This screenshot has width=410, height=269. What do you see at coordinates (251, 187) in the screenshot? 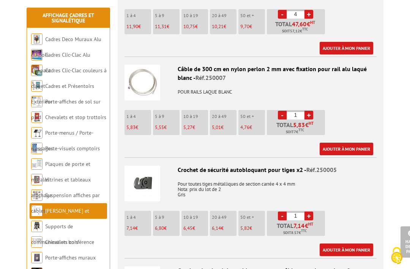
I see `p: Pour toutes tiges métalliques de section carrée 4 x 4 mm Nota: prix du lot de 2 Gris` at bounding box center [251, 187].